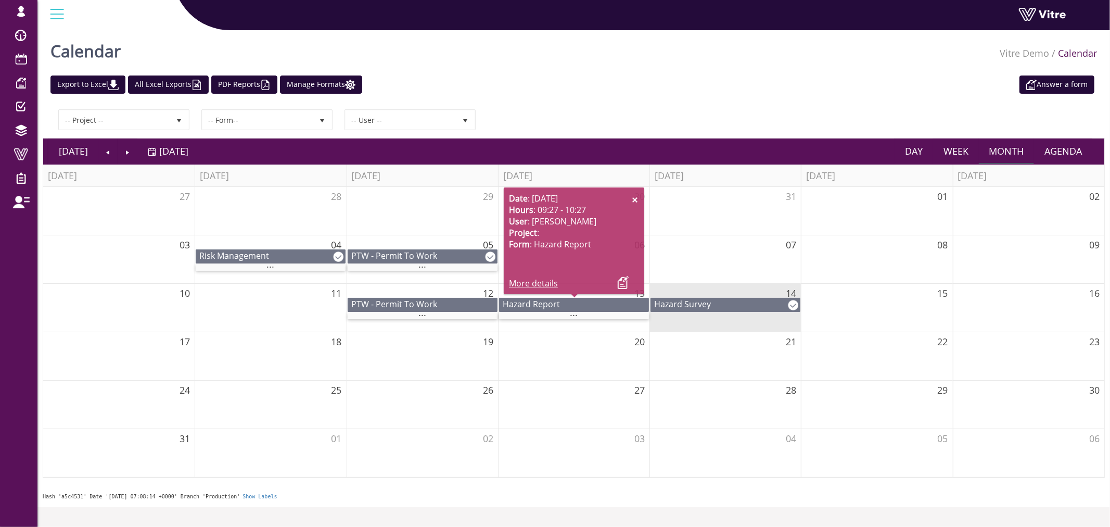 This screenshot has height=527, width=1110. Describe the element at coordinates (197, 85) in the screenshot. I see `img: cal_excel.png` at that location.